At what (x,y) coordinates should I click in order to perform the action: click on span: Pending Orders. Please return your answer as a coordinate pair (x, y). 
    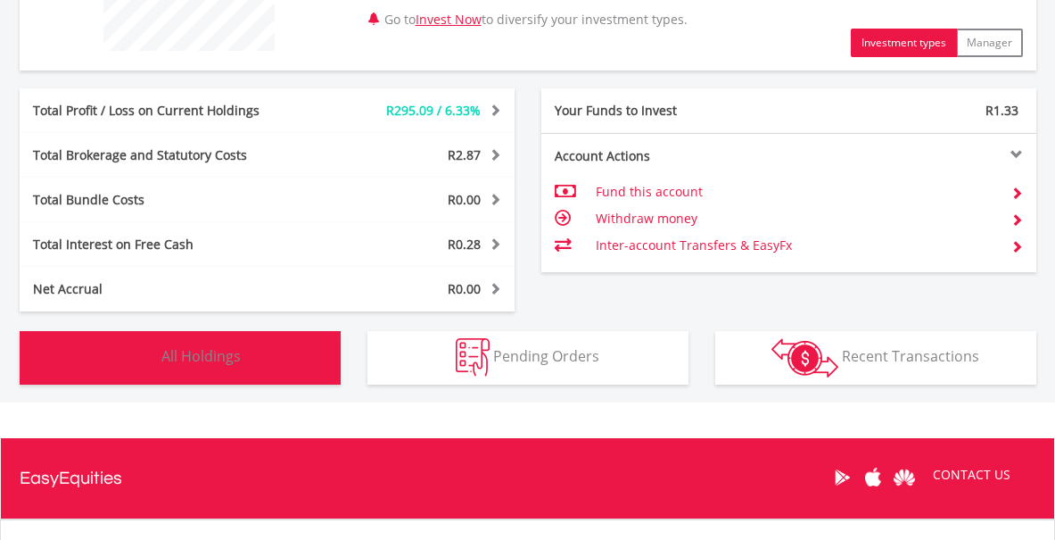
    Looking at the image, I should click on (546, 356).